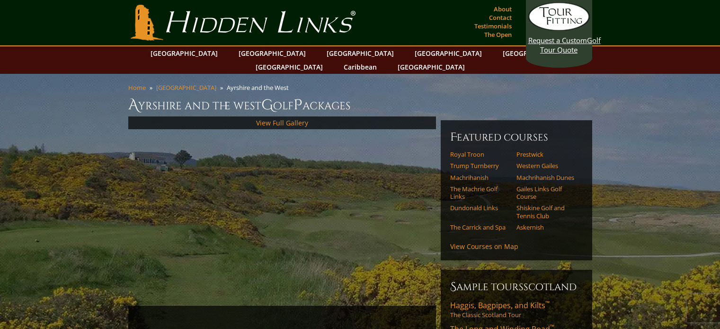 The height and width of the screenshot is (329, 720). What do you see at coordinates (480, 177) in the screenshot?
I see `a: Machrihanish` at bounding box center [480, 177].